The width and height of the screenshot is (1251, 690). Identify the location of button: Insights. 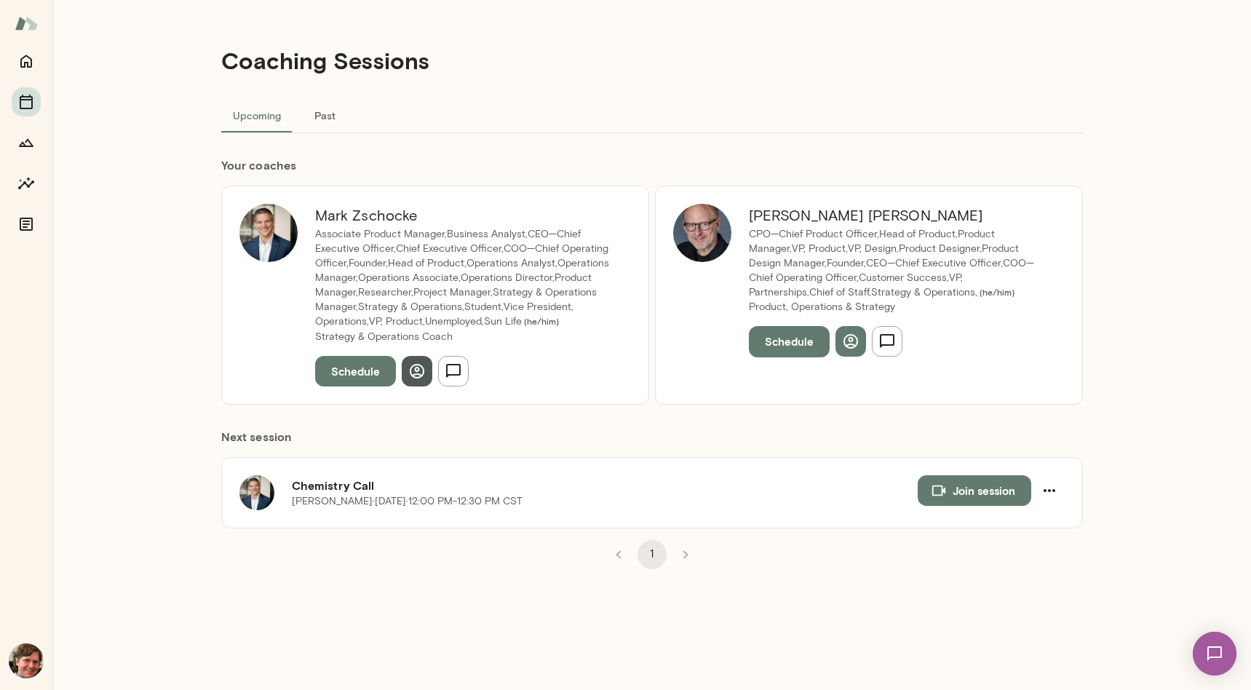
(26, 183).